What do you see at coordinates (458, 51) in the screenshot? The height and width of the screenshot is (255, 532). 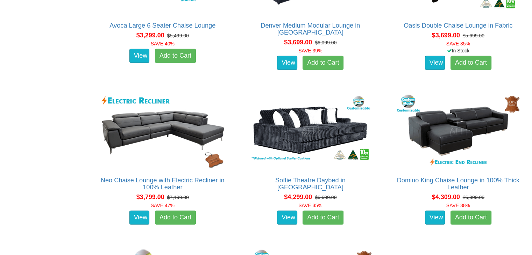 I see `div: In Stock` at bounding box center [458, 51].